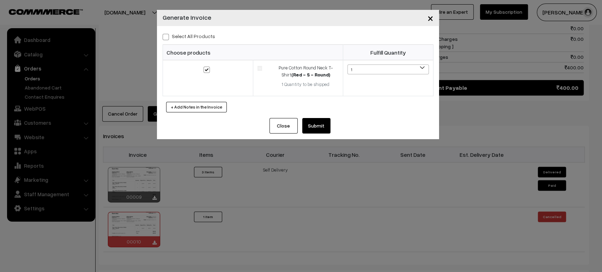 This screenshot has width=602, height=272. What do you see at coordinates (388, 53) in the screenshot?
I see `th: Fulfill Quantity` at bounding box center [388, 53].